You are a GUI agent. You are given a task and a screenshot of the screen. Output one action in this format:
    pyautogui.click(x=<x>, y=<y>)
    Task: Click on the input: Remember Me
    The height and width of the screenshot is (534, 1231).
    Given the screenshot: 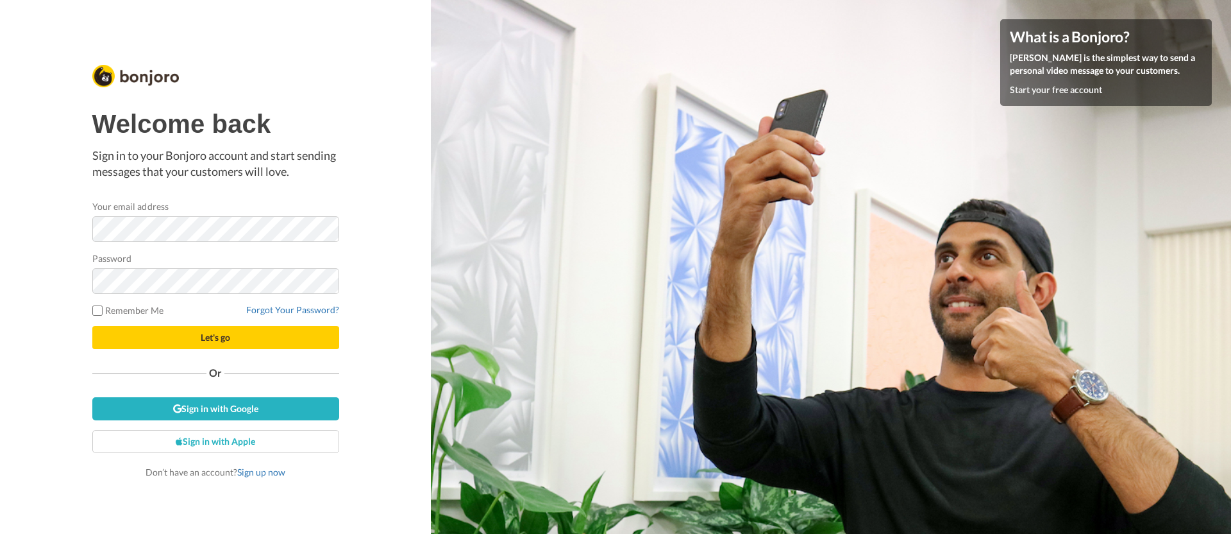 What is the action you would take?
    pyautogui.click(x=97, y=310)
    